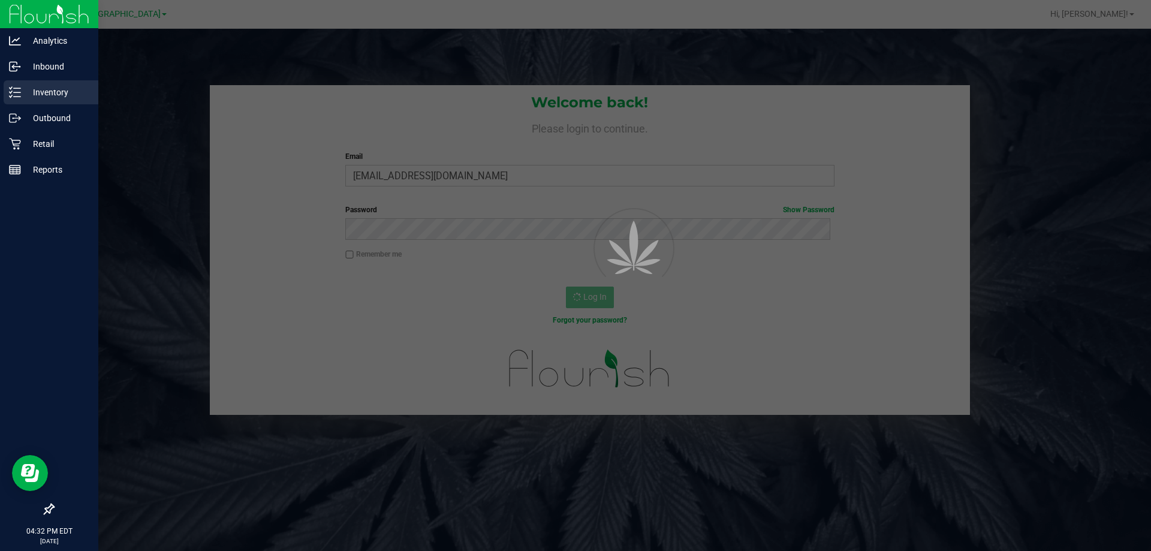 This screenshot has width=1151, height=551. What do you see at coordinates (57, 118) in the screenshot?
I see `p: Outbound` at bounding box center [57, 118].